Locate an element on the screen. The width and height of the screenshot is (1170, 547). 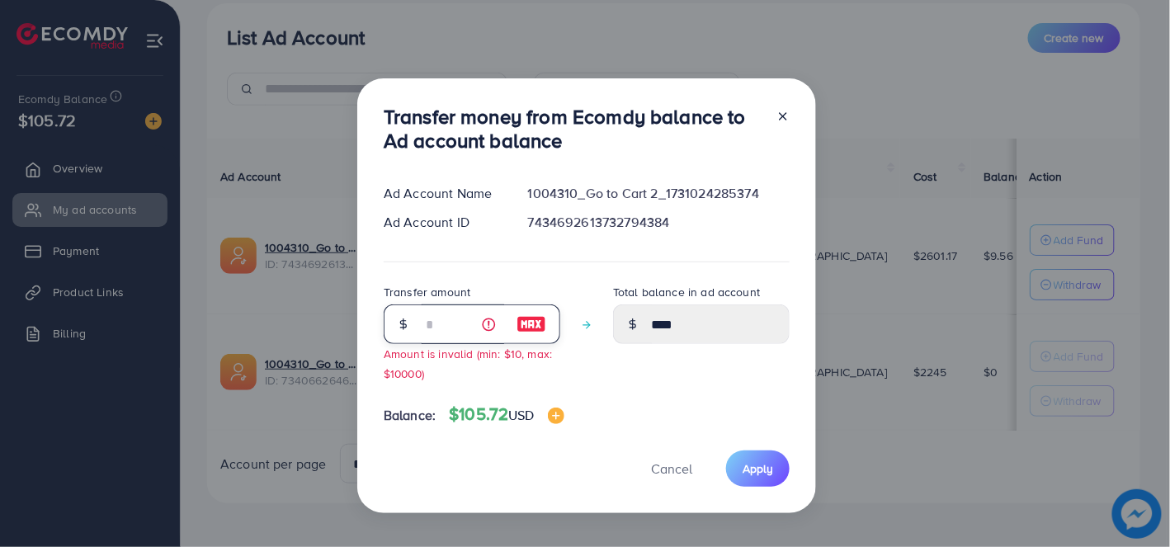
small: Amount is invalid (min: $10, max: $10000) is located at coordinates (468, 363).